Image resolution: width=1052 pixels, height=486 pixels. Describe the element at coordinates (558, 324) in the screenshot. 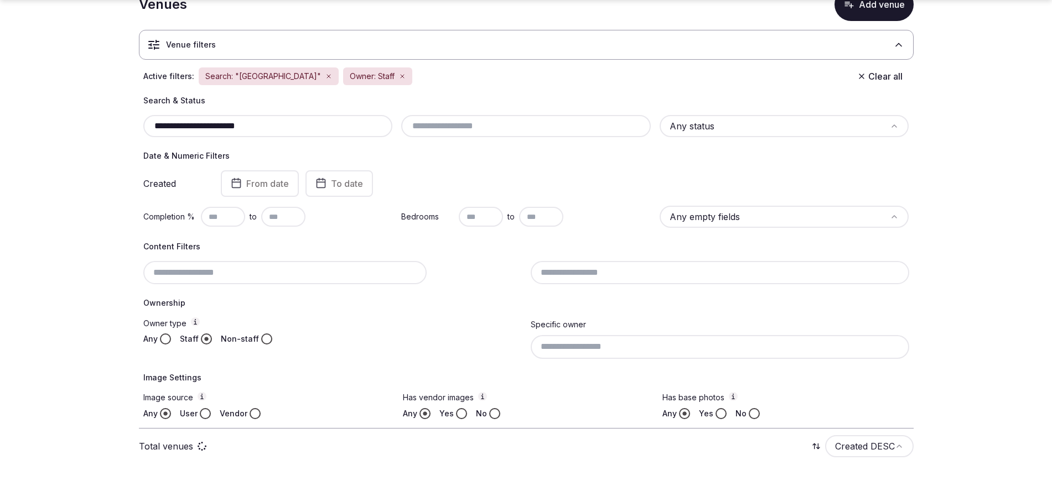

I see `label: Specific owner` at that location.